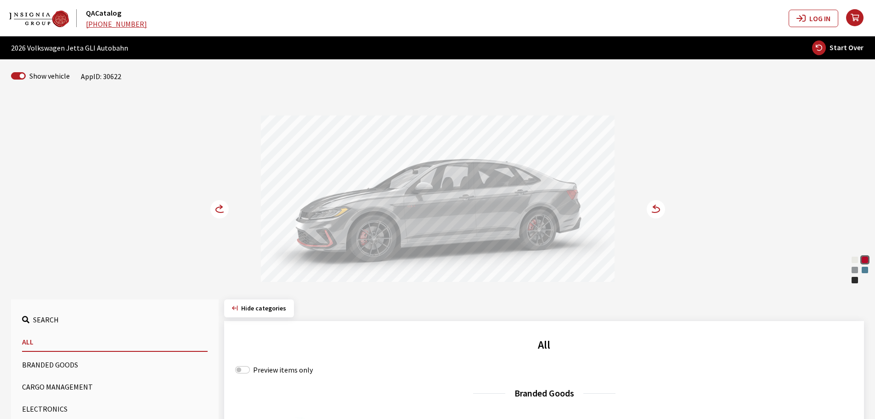  Describe the element at coordinates (46, 319) in the screenshot. I see `span: Search` at that location.